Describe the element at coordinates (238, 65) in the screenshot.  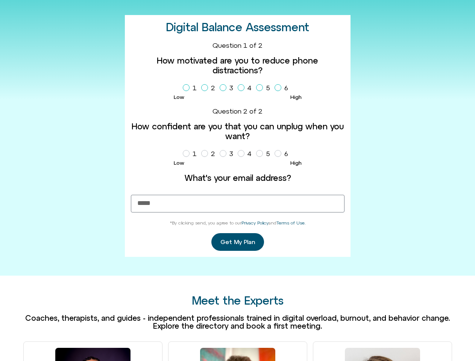
I see `label: How motivated are you to reduce phone distractions?` at that location.